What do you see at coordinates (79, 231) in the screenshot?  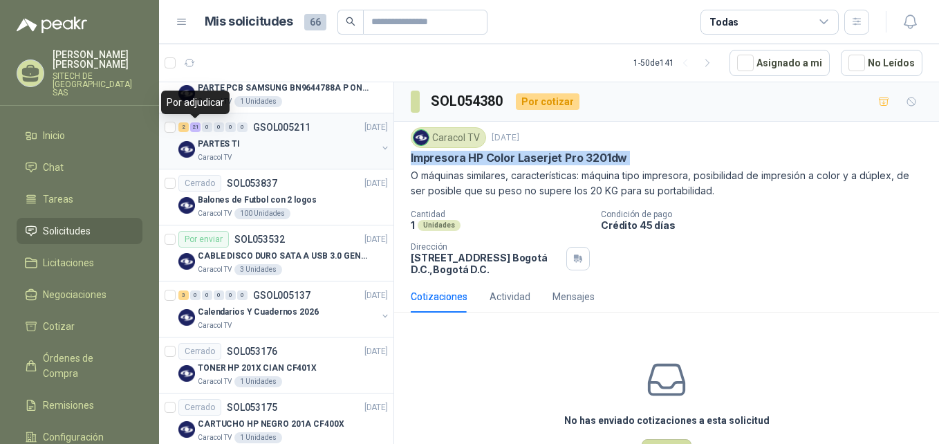 I see `a: Solicitudes` at bounding box center [79, 231].